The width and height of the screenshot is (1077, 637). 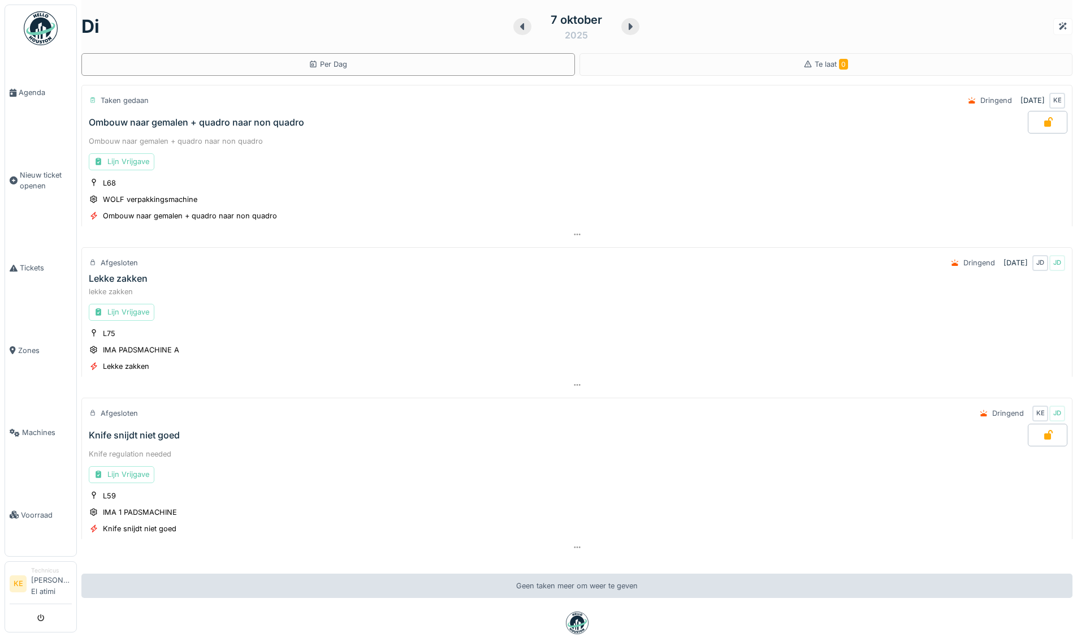 I want to click on a: Voorraad, so click(x=41, y=515).